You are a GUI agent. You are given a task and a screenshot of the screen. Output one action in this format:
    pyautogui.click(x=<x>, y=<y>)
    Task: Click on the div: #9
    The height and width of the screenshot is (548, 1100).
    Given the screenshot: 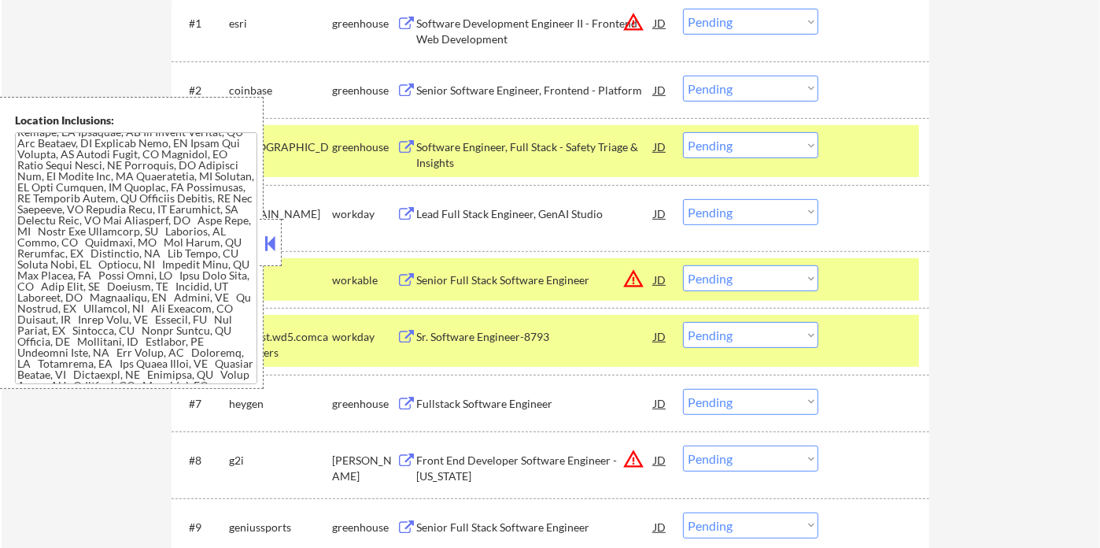 What is the action you would take?
    pyautogui.click(x=202, y=527)
    